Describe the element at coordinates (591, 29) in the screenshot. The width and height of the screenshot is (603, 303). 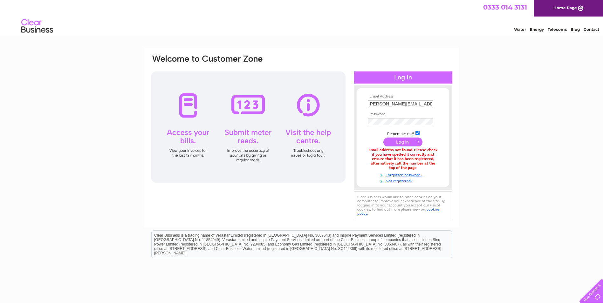
I see `a: Contact` at that location.